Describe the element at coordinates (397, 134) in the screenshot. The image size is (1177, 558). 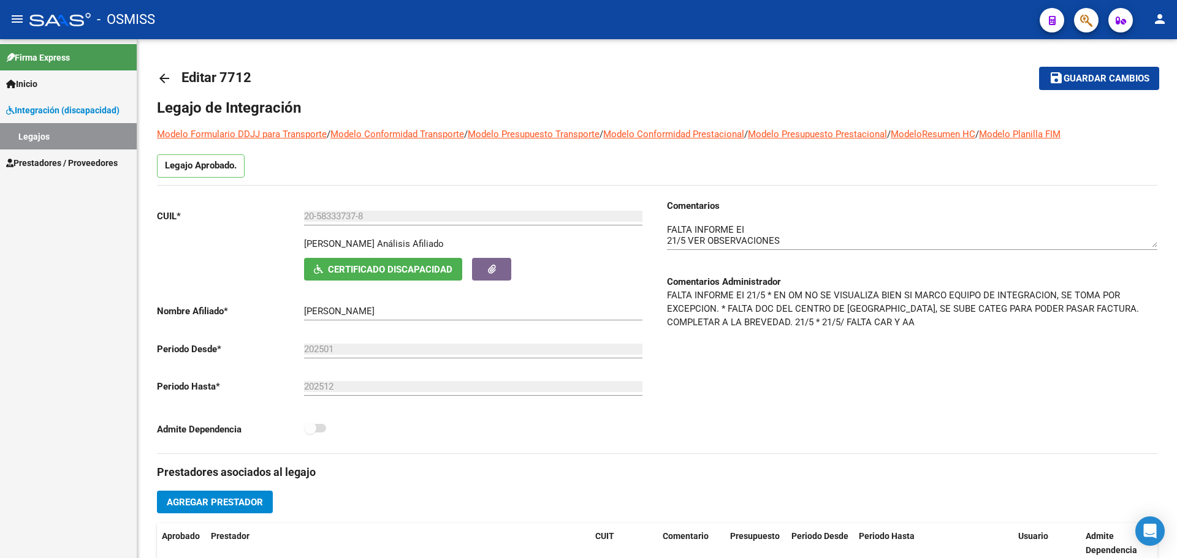
I see `a: Modelo Conformidad Transporte` at that location.